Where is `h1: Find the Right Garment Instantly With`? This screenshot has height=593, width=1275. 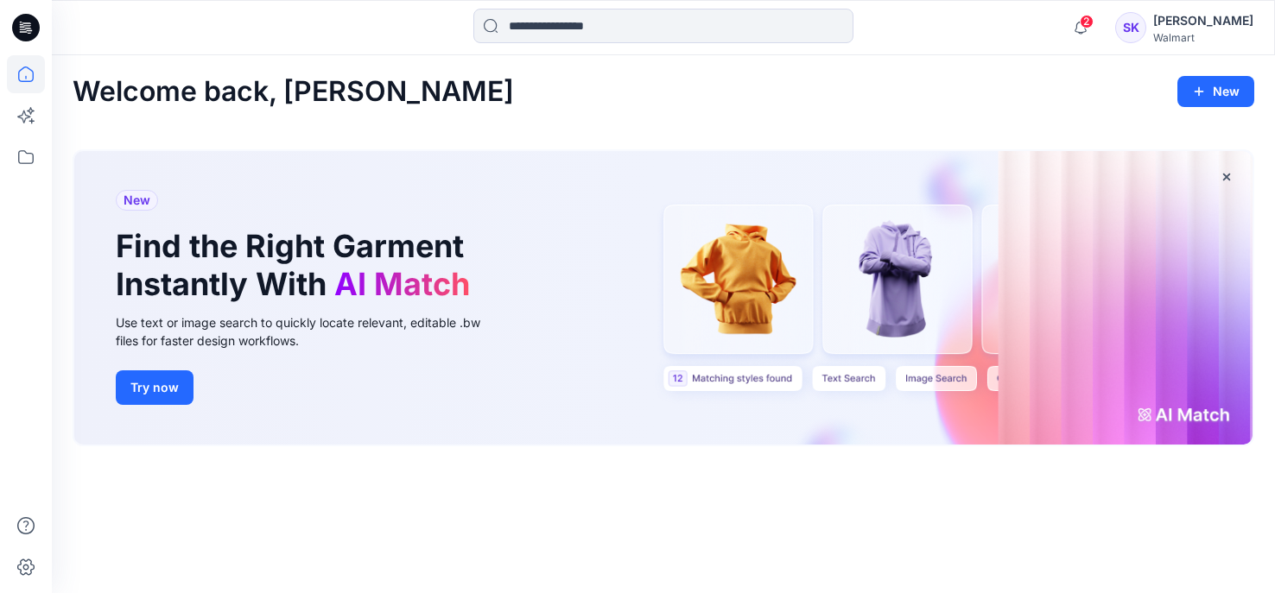
h1: Find the Right Garment Instantly With is located at coordinates (297, 265).